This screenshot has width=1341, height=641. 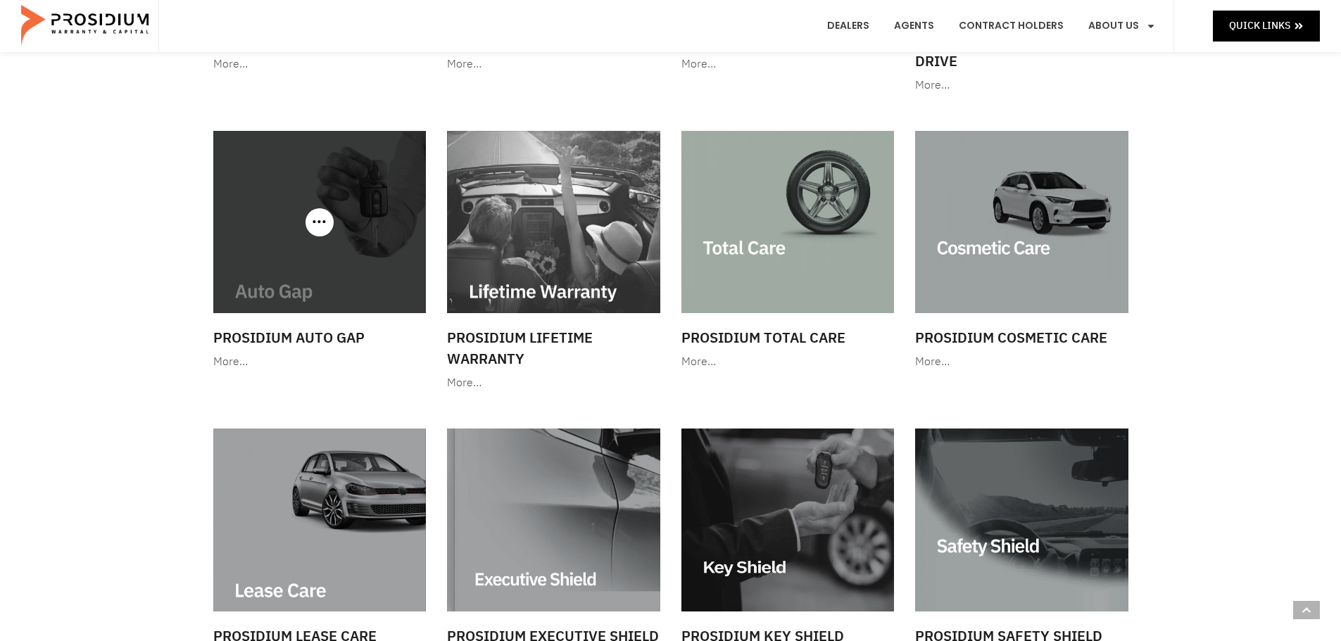 What do you see at coordinates (1022, 338) in the screenshot?
I see `h3: Prosidium Cosmetic Care` at bounding box center [1022, 338].